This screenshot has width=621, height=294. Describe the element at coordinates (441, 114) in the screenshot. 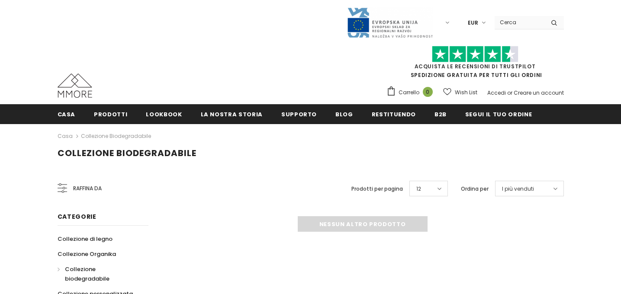

I see `span: B2B` at that location.